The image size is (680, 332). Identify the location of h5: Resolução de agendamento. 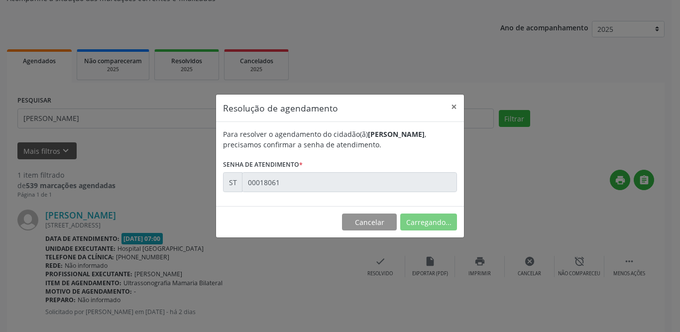
(280, 108).